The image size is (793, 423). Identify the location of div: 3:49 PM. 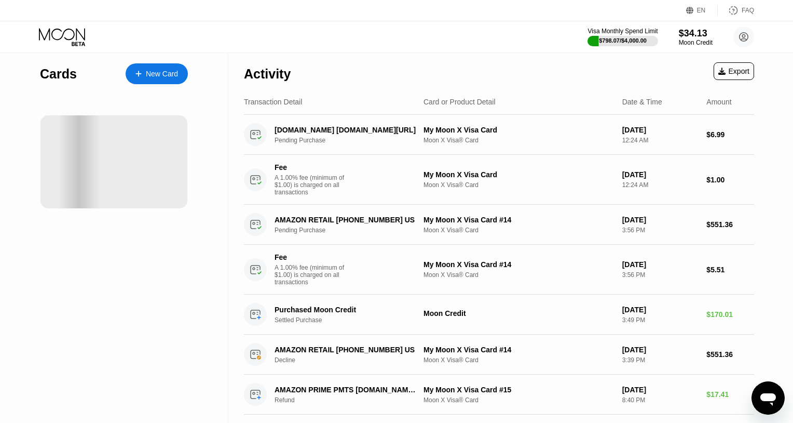
(660, 320).